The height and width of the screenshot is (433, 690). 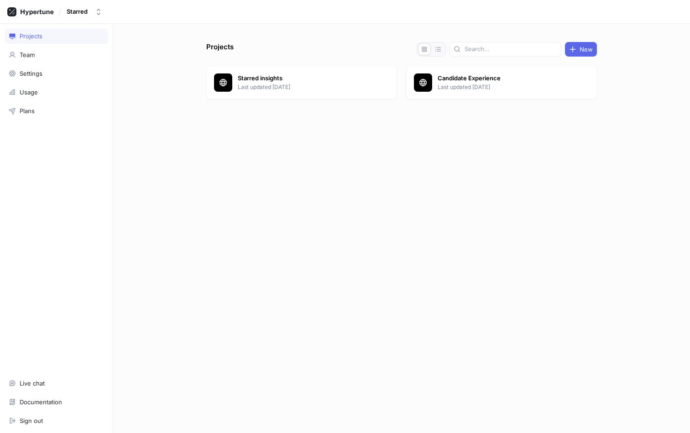 I want to click on button: New, so click(x=581, y=49).